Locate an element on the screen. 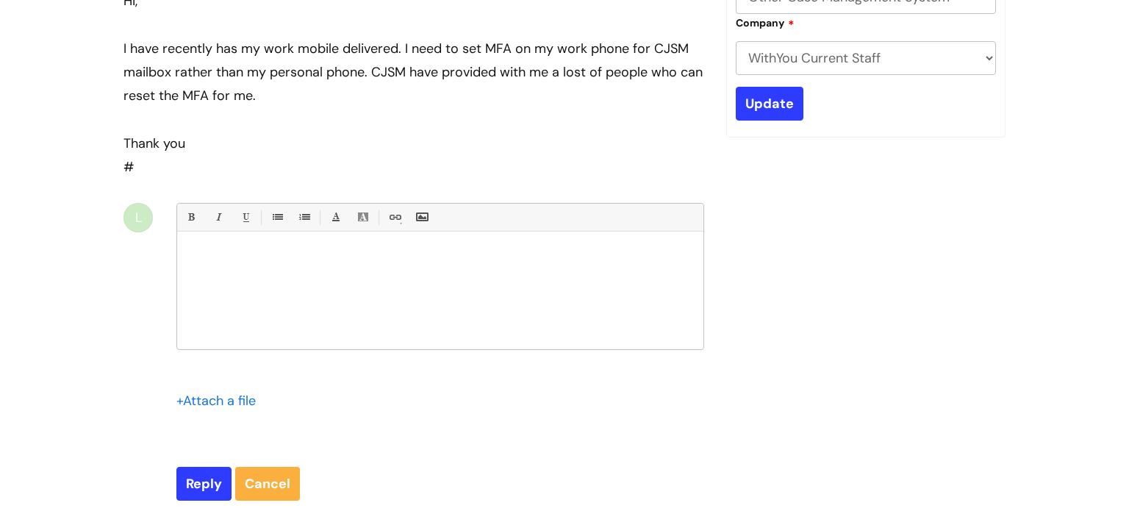 The image size is (1129, 511). a: • Unordered List (Ctrl-Shift-7) is located at coordinates (276, 217).